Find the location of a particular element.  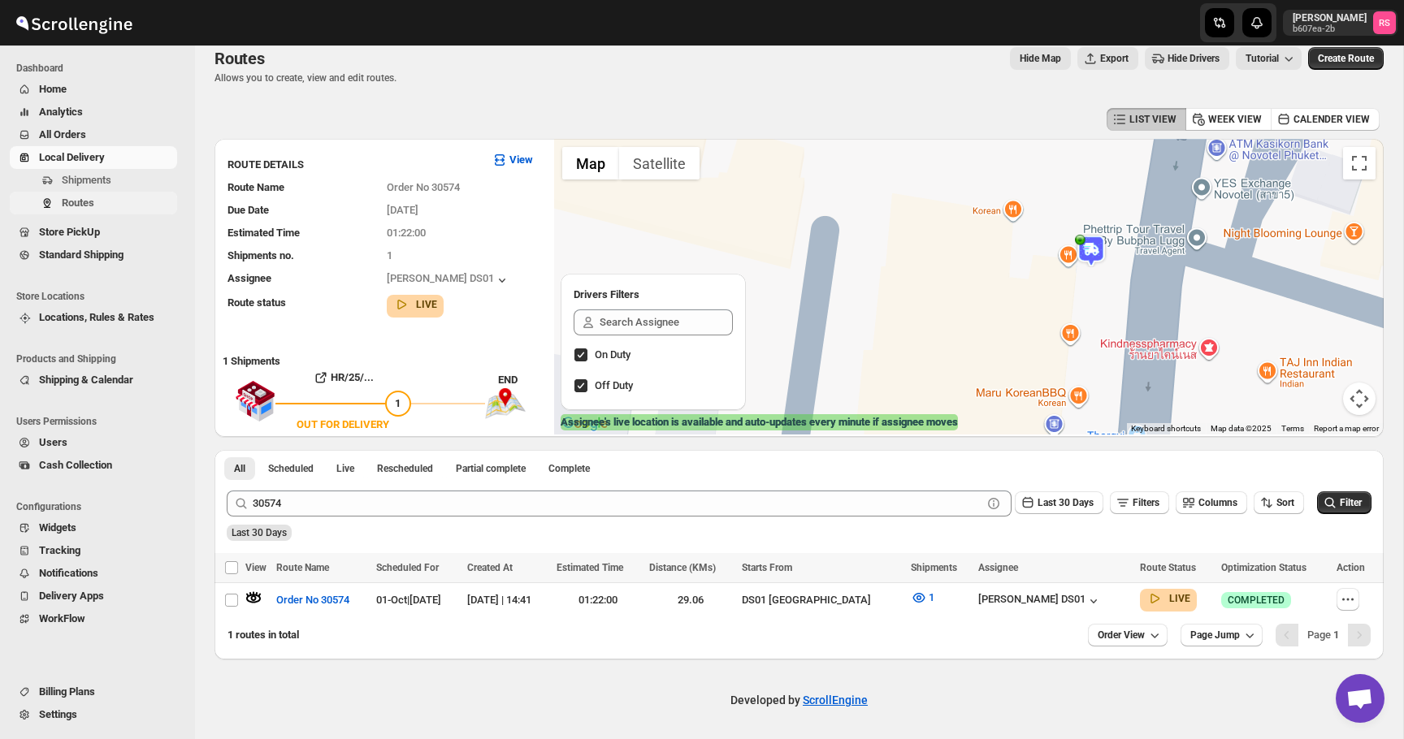

button: User menu is located at coordinates (1339, 23).